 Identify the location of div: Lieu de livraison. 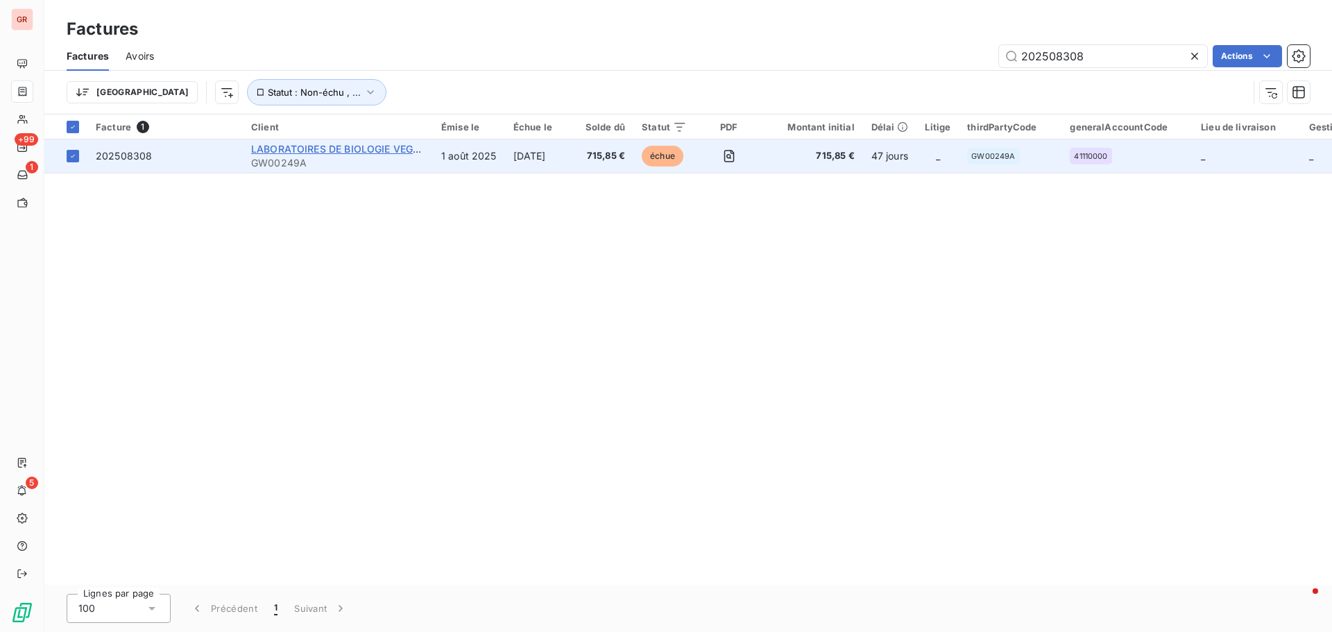
(1247, 127).